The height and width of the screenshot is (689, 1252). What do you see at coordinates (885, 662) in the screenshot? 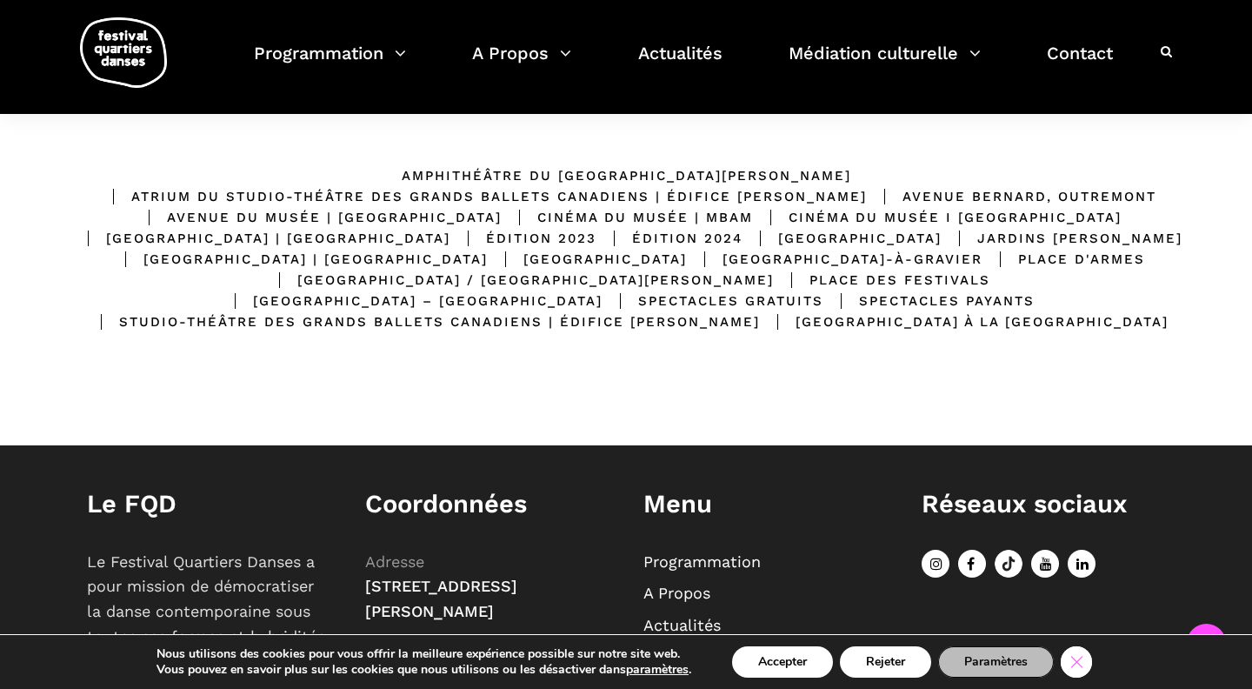
I see `button: Rejeter` at bounding box center [885, 662].